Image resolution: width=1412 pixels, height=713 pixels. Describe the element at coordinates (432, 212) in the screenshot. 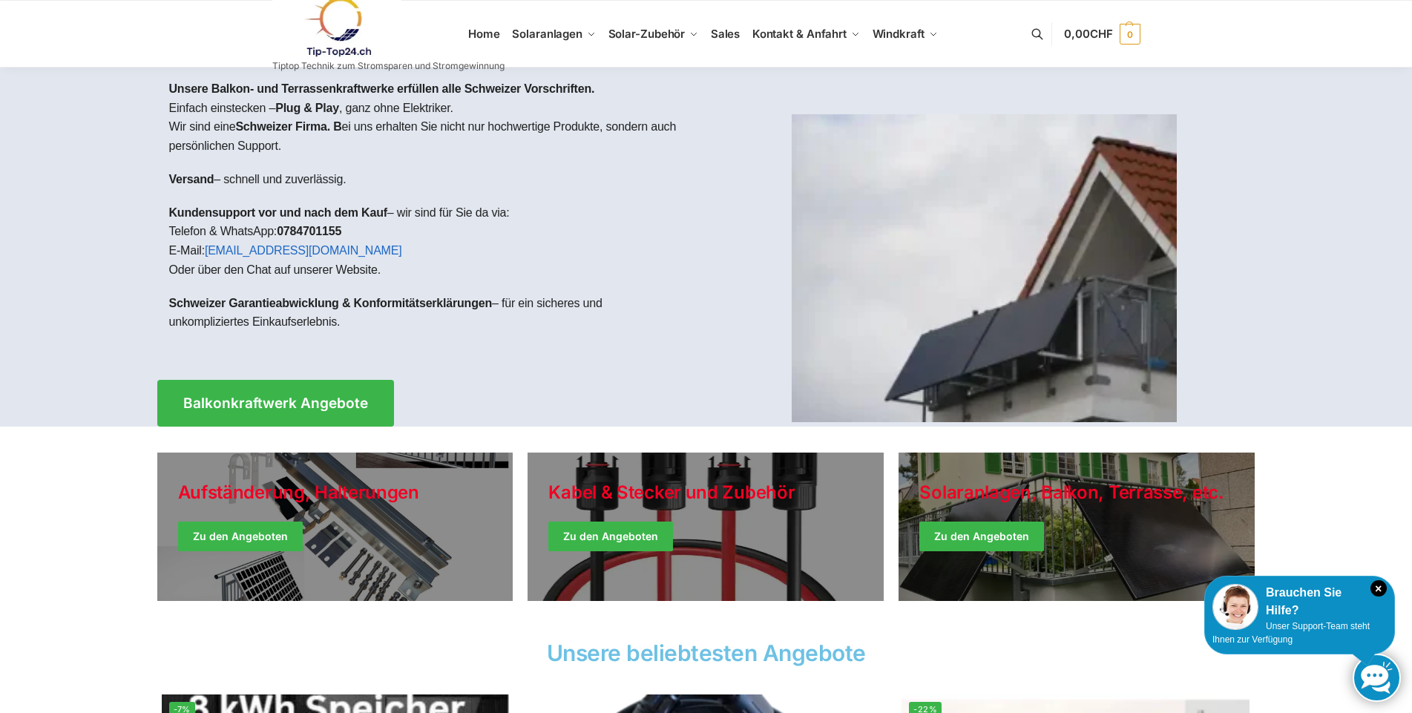

I see `div: Einfach einstecken – , ganz ohne Elektriker.` at that location.